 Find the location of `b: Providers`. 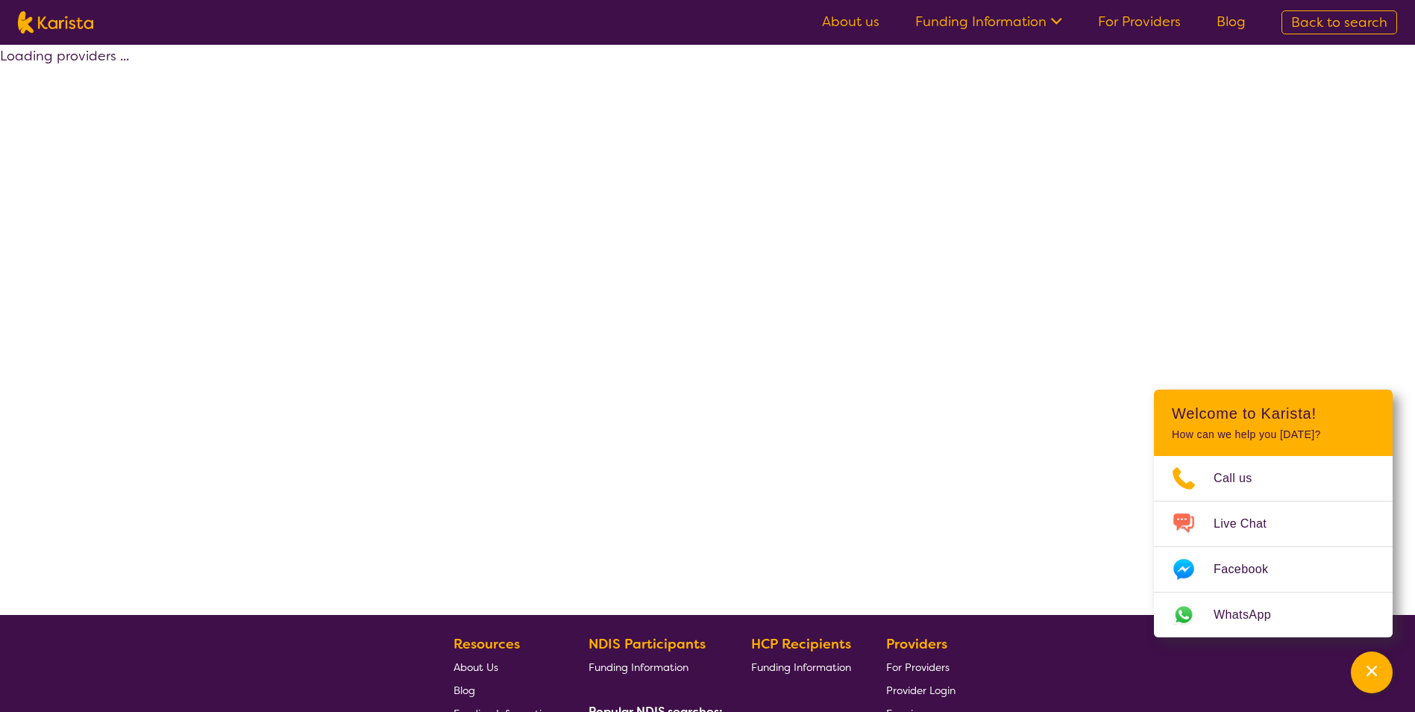

b: Providers is located at coordinates (917, 644).